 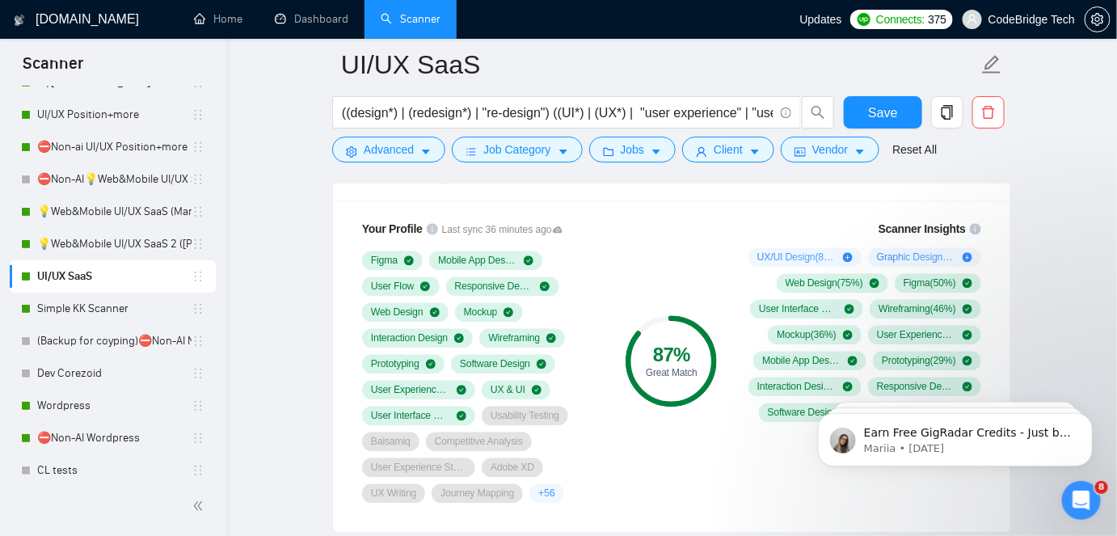 What do you see at coordinates (19, 20) in the screenshot?
I see `img: logo` at bounding box center [19, 20].